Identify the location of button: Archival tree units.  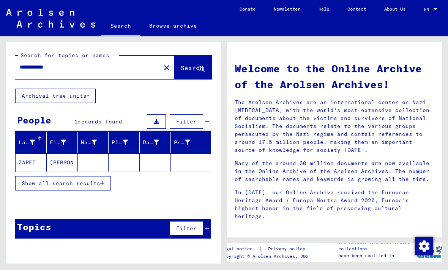
(55, 96).